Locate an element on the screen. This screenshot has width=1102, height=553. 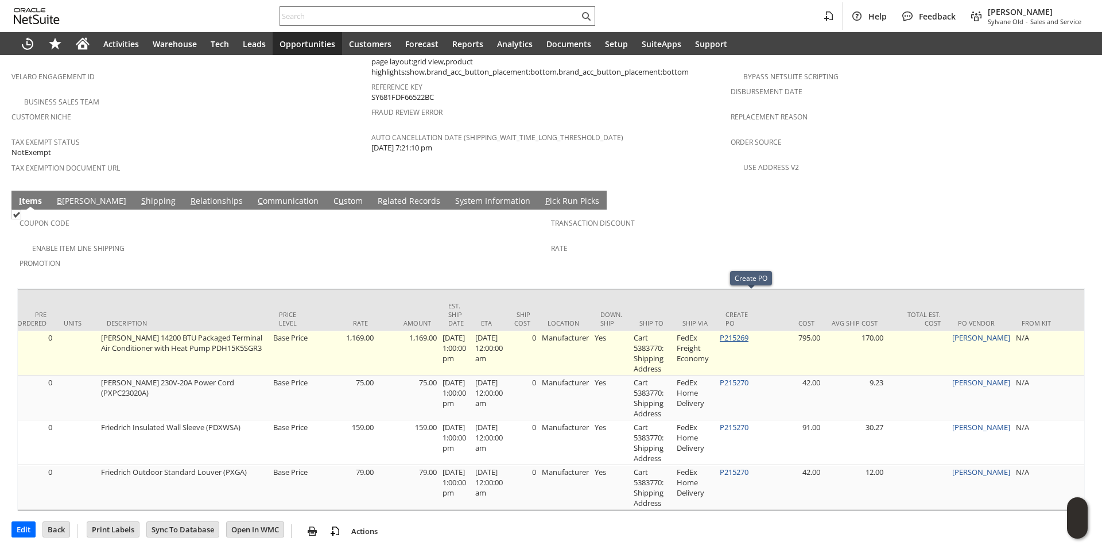
td: 75.00 is located at coordinates (345, 398).